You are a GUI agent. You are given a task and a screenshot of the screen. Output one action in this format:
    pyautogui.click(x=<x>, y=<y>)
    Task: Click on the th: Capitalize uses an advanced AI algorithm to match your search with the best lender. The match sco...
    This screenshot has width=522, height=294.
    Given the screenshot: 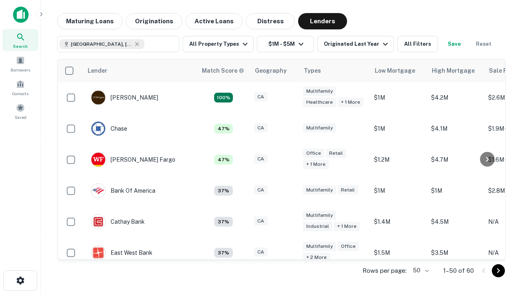 What is the action you would take?
    pyautogui.click(x=224, y=71)
    